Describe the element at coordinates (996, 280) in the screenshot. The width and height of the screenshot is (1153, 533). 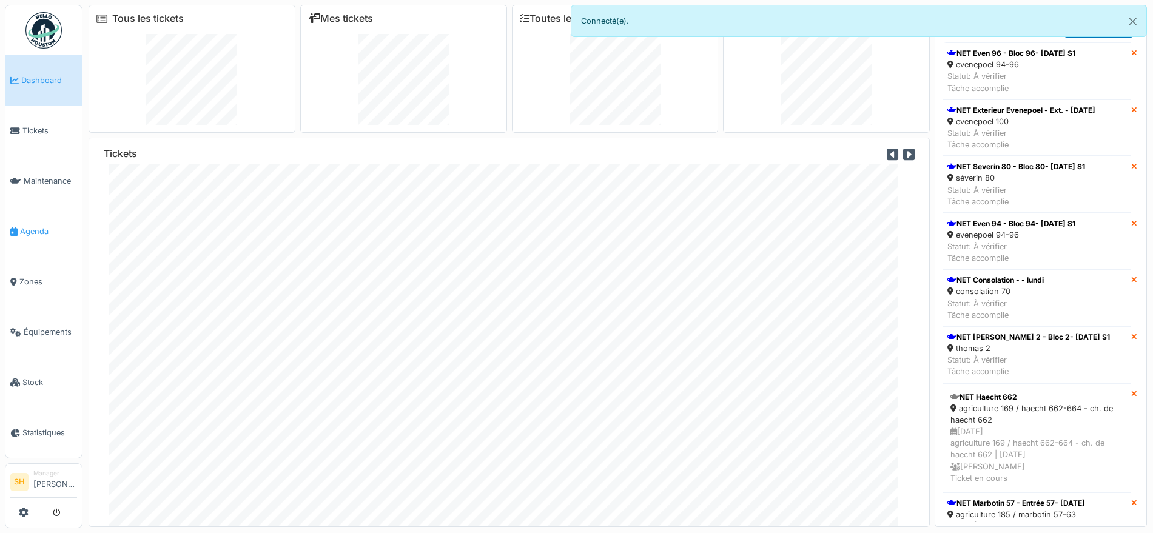
I see `div: NET Consolation - - lundi` at that location.